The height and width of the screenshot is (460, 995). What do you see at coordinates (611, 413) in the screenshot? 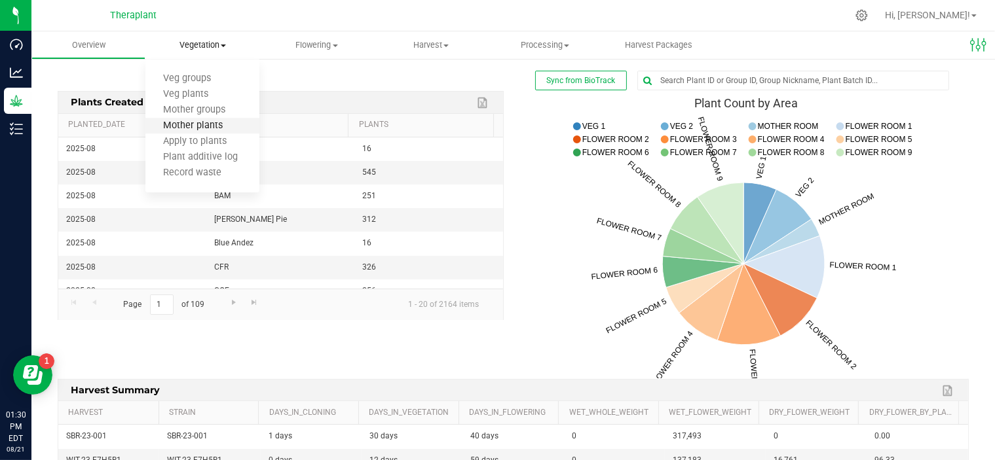
I see `a: Wet_Whole_Weight` at bounding box center [611, 413].